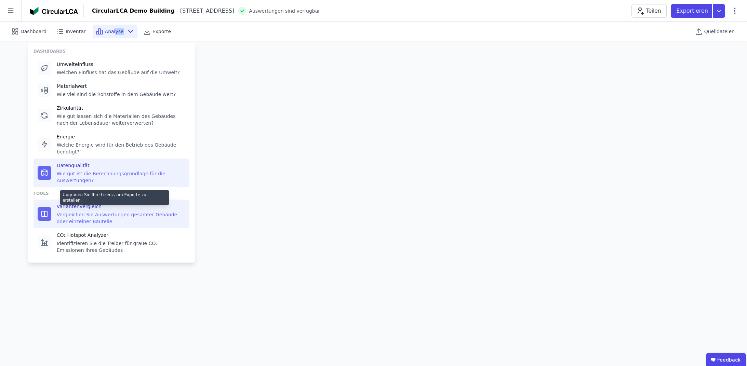 The image size is (747, 366). What do you see at coordinates (121, 148) in the screenshot?
I see `div: Welche Energie wird für den Betrieb des Gebäude benötigt?` at bounding box center [121, 148].